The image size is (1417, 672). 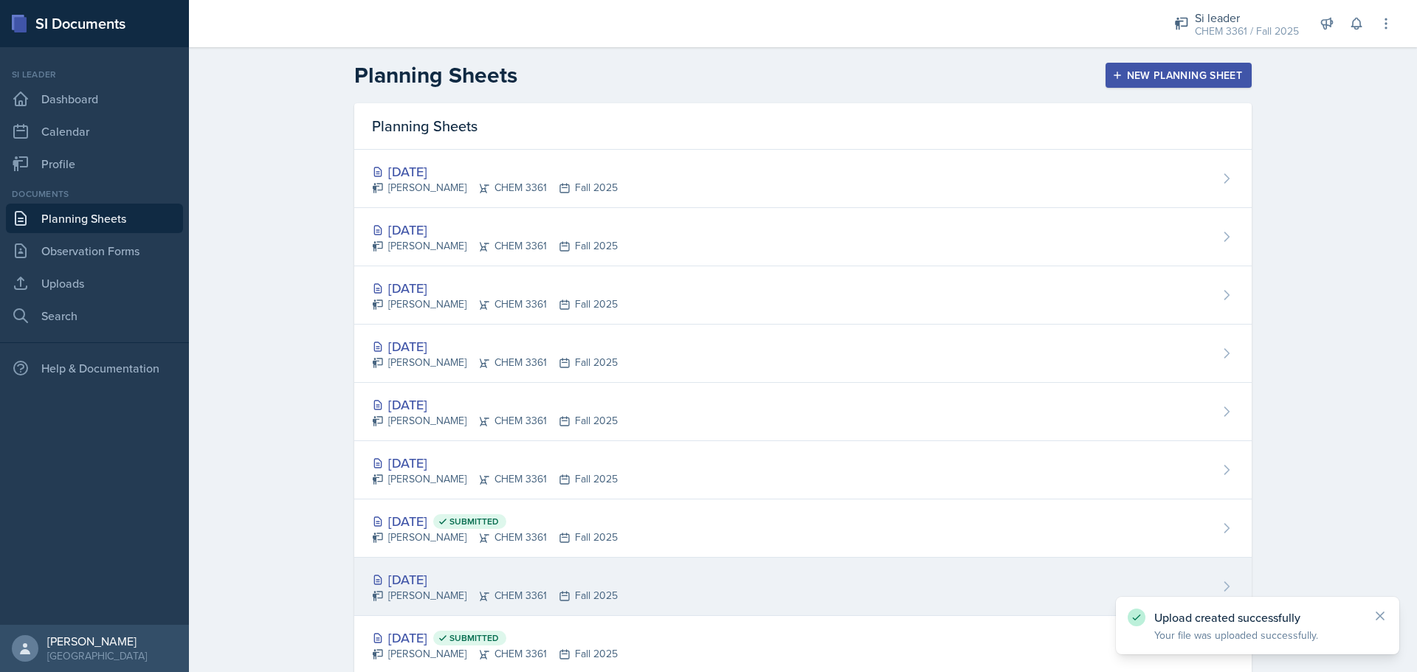 I want to click on a: Uploads, so click(x=94, y=283).